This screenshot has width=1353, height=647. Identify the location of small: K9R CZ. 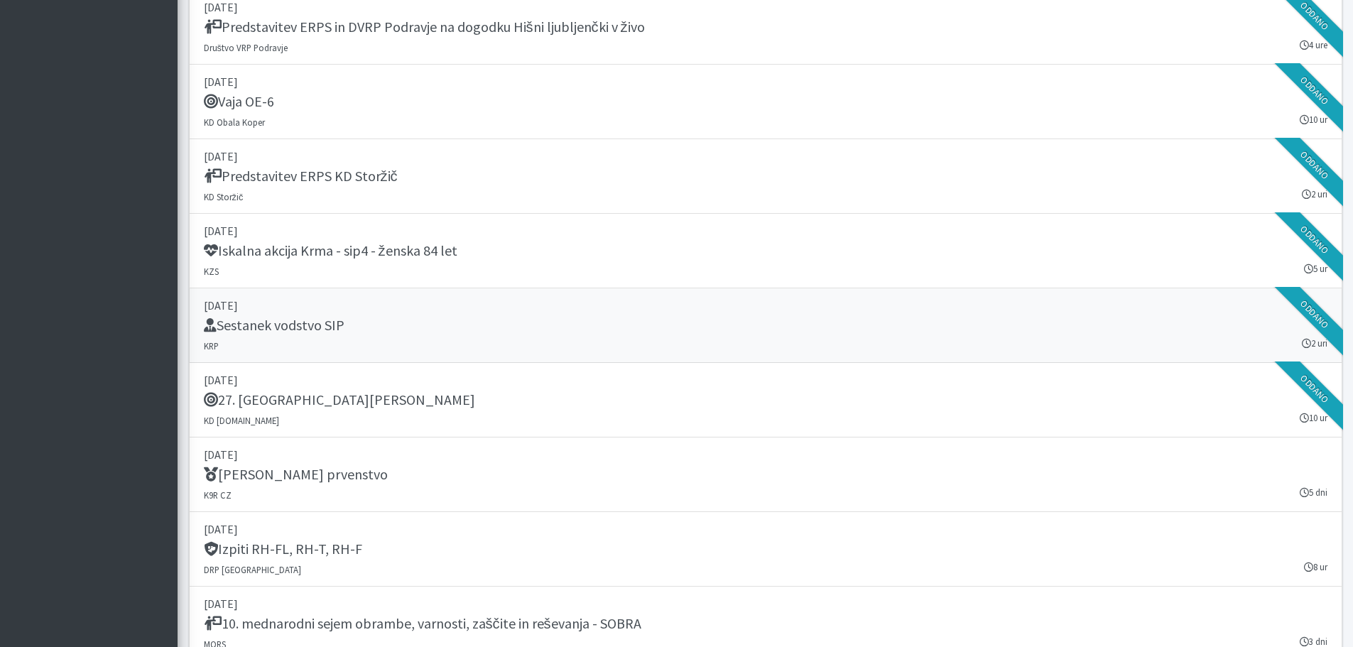
(217, 495).